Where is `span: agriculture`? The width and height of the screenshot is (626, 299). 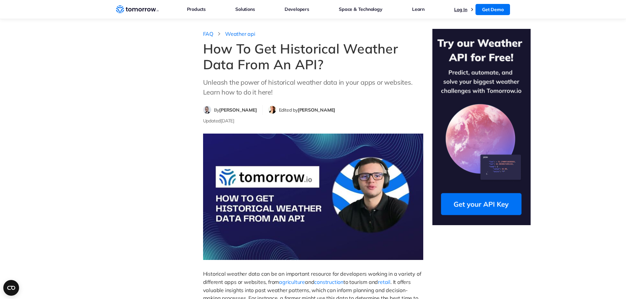
span: agriculture is located at coordinates (292, 282).